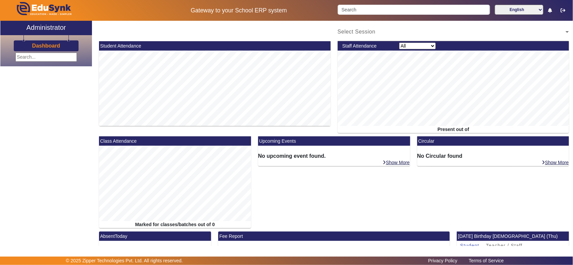  What do you see at coordinates (124, 261) in the screenshot?
I see `p: © 2025 Zipper Technologies Pvt. Ltd. All rights reserved.` at bounding box center [124, 261].